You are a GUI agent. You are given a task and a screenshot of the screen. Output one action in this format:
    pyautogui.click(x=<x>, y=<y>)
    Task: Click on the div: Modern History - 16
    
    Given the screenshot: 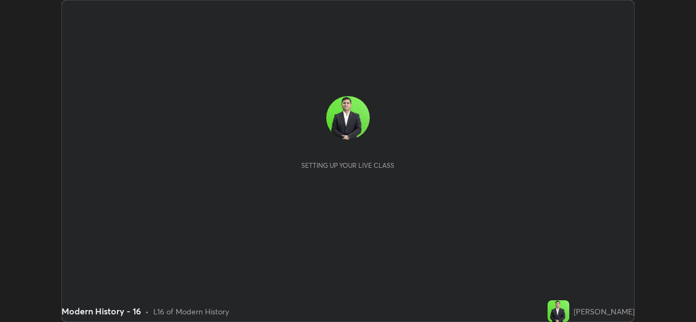 What is the action you would take?
    pyautogui.click(x=101, y=312)
    